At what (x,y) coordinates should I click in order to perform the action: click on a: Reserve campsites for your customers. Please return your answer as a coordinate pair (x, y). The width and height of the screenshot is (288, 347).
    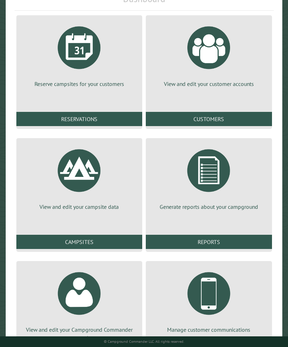
    Looking at the image, I should click on (79, 54).